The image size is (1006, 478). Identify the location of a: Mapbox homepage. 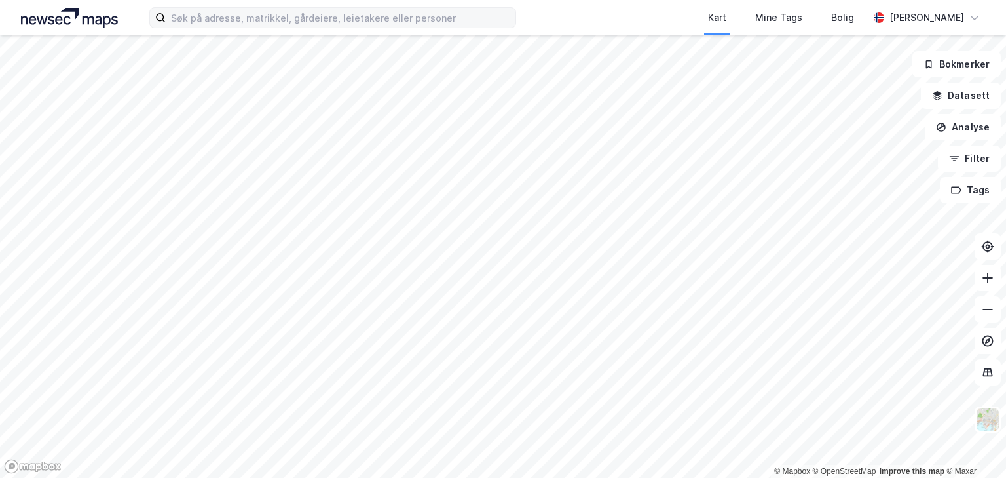
(33, 466).